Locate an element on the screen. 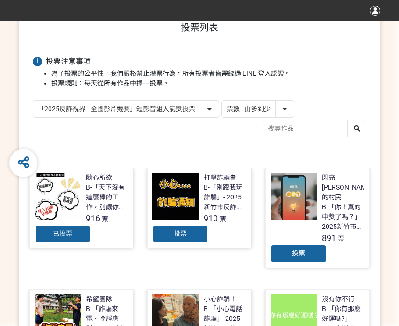 This screenshot has height=326, width=399. div: 希望團隊 is located at coordinates (99, 299).